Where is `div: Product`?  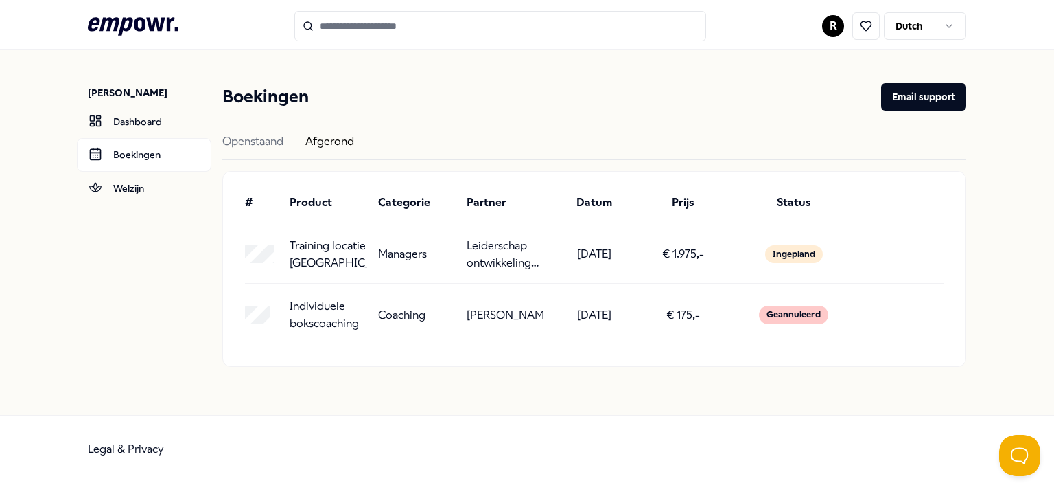
div: Product is located at coordinates (328, 202).